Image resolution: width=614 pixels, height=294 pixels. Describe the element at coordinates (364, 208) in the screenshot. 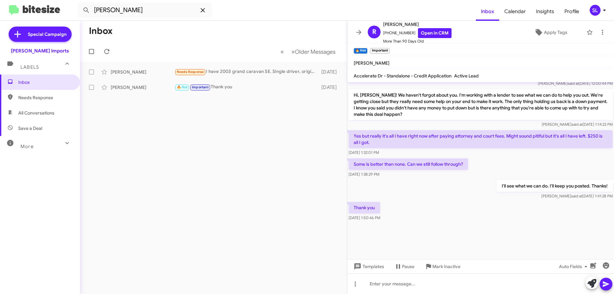

I see `p: Thank you` at that location.